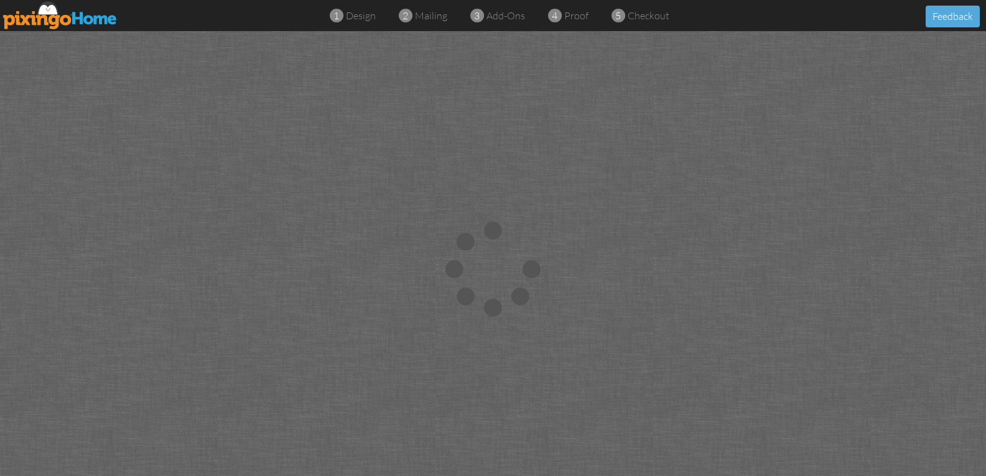 This screenshot has width=986, height=476. Describe the element at coordinates (336, 16) in the screenshot. I see `span: 1` at that location.